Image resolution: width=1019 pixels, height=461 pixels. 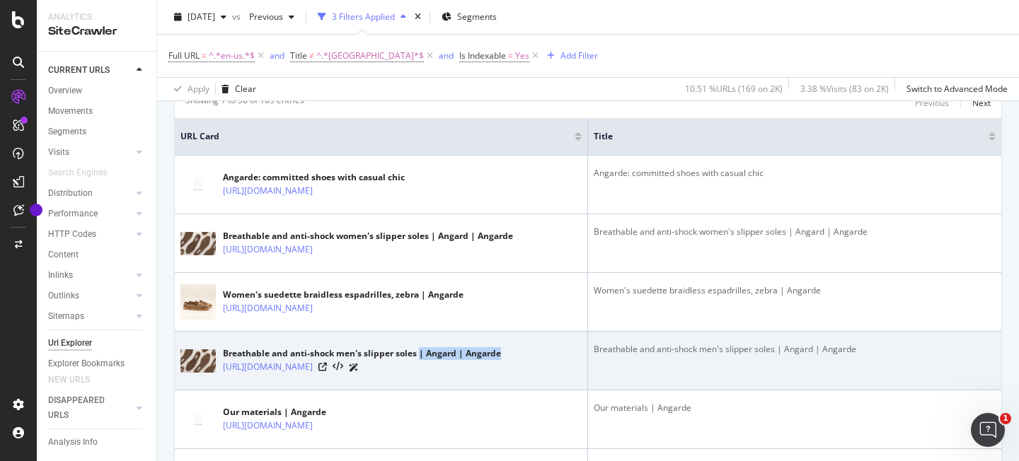 I want to click on a: NEW URLS, so click(x=76, y=380).